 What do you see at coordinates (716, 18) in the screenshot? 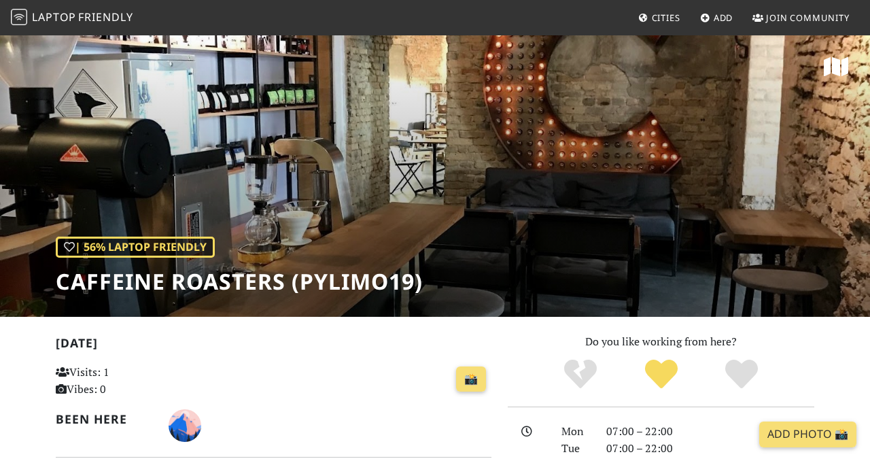
I see `a: Add` at bounding box center [716, 18].